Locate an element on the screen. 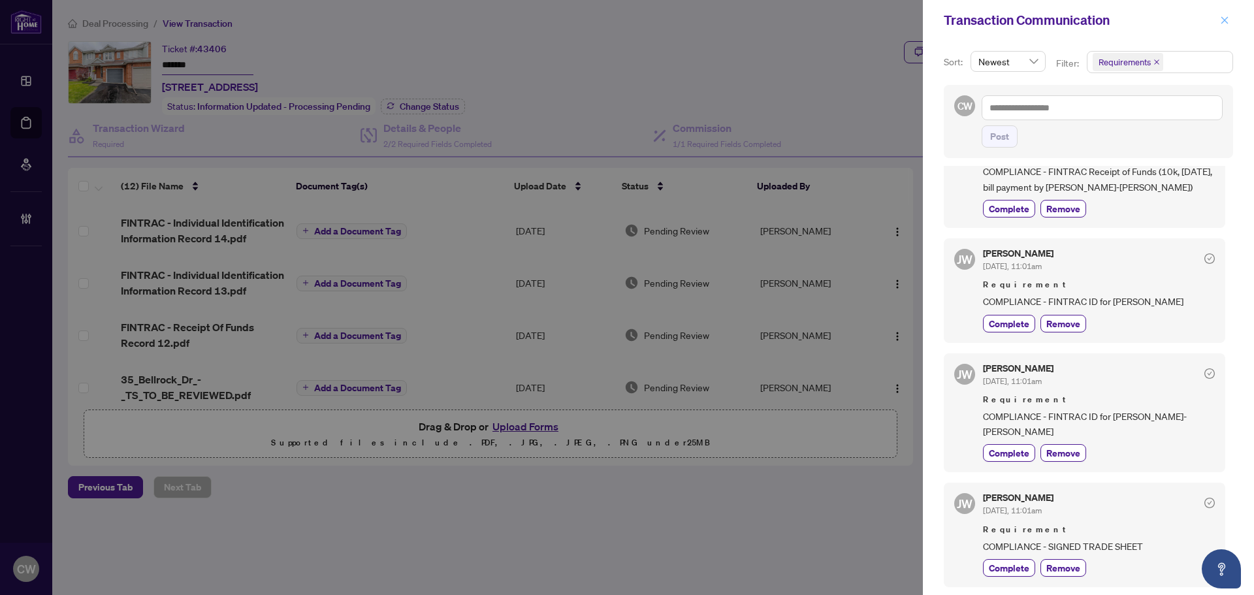  p: Sort: is located at coordinates (954, 62).